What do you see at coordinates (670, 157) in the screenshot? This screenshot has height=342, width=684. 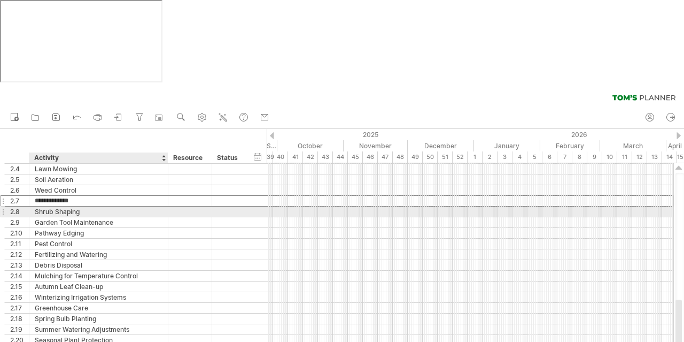 I see `div: 14` at bounding box center [670, 157].